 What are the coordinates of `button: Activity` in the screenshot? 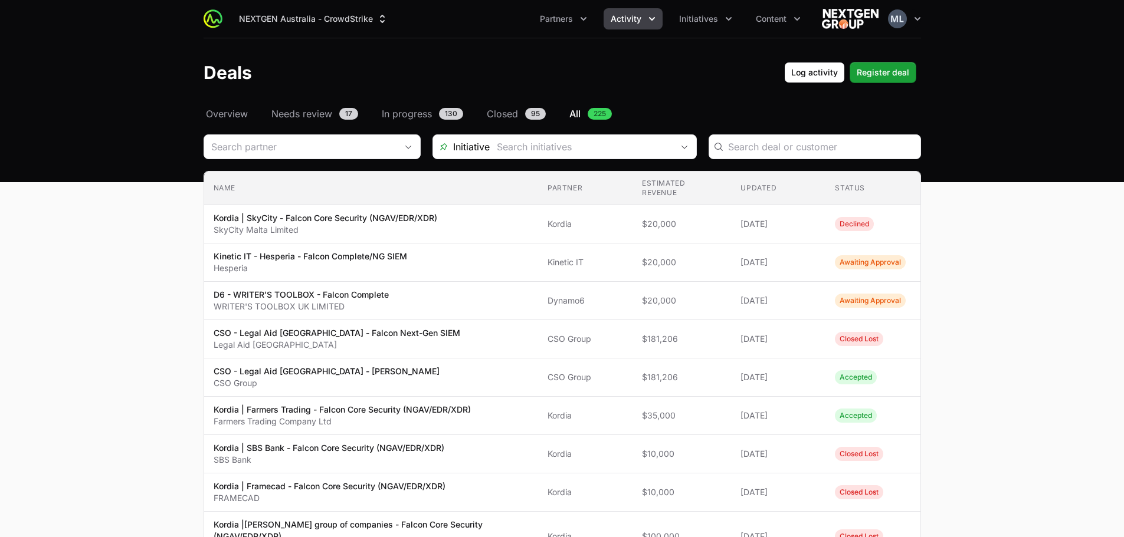 It's located at (633, 19).